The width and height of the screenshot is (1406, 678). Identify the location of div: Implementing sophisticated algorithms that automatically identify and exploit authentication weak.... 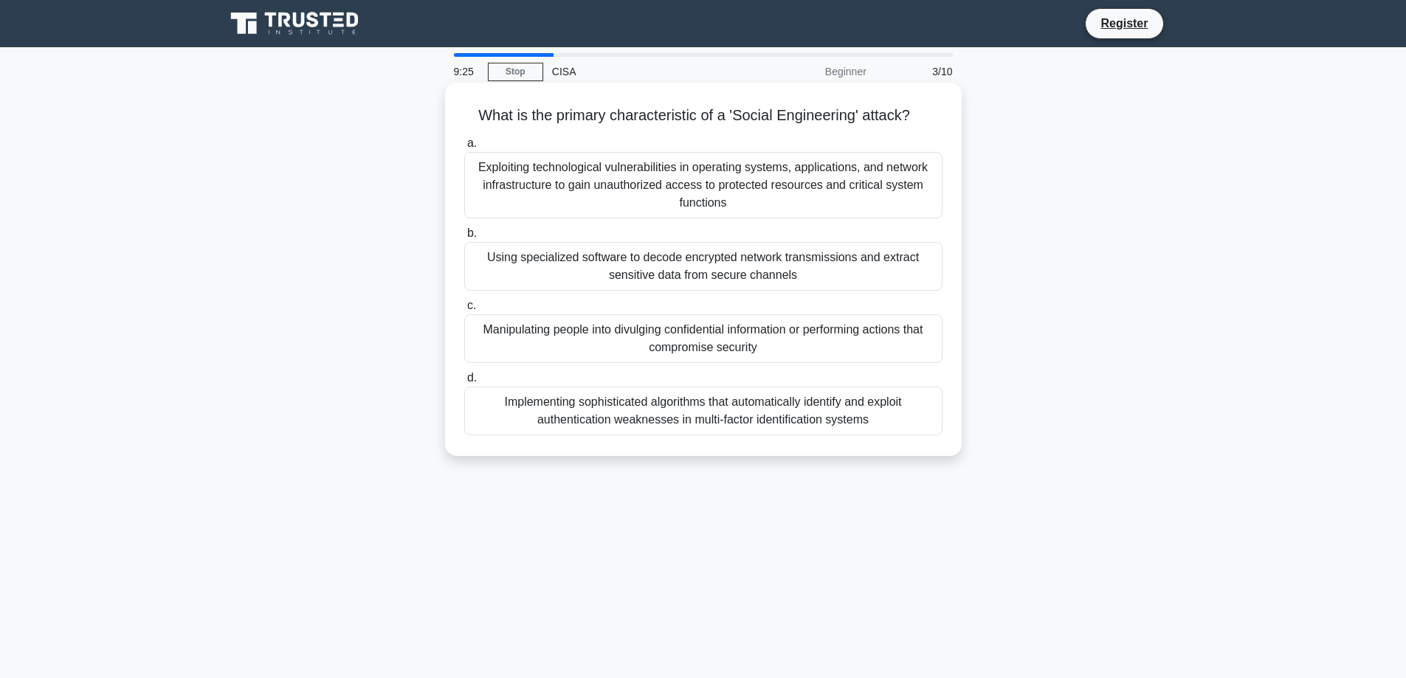
(703, 411).